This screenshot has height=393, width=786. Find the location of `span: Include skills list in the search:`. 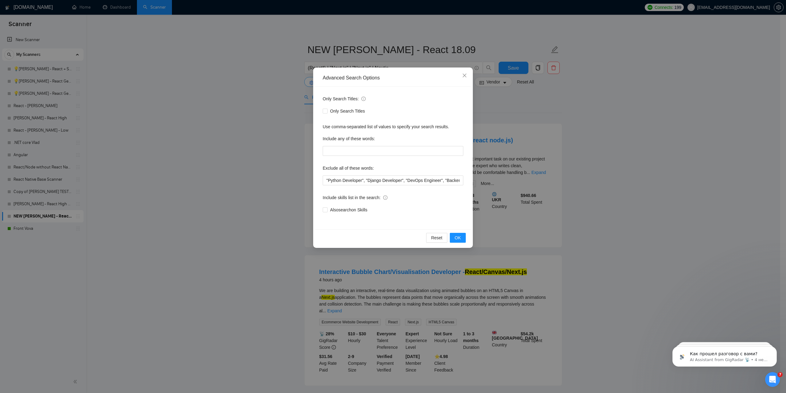

span: Include skills list in the search: is located at coordinates (355, 198).